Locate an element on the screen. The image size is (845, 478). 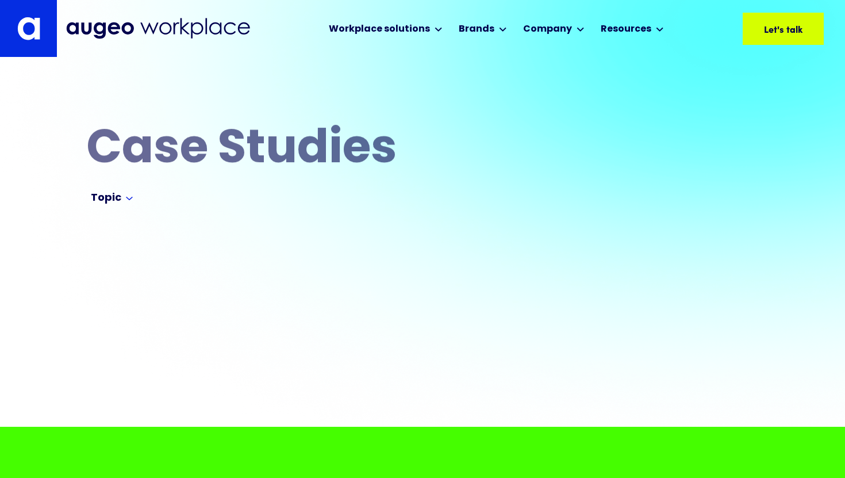
h2: Case Studies is located at coordinates (284, 150).